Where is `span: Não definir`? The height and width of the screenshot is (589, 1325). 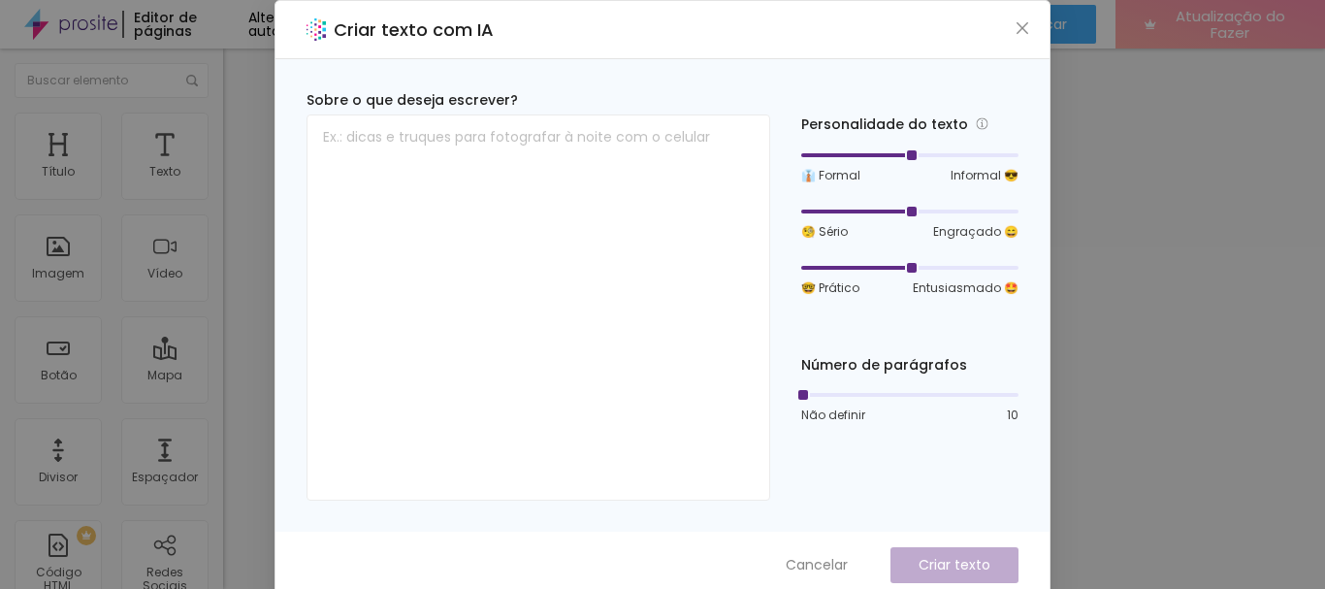 span: Não definir is located at coordinates (834, 415).